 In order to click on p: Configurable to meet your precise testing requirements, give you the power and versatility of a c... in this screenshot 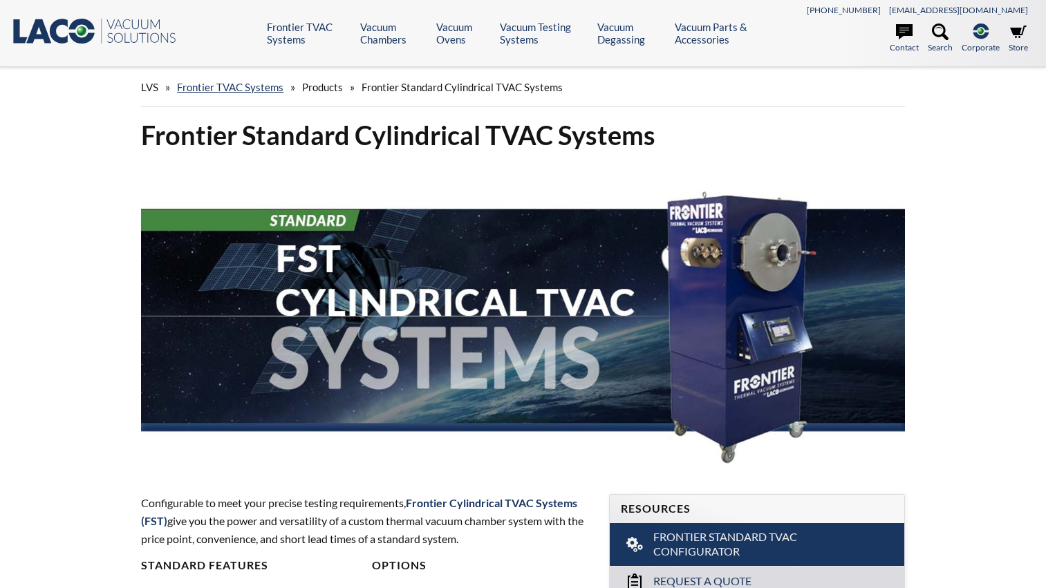, I will do `click(367, 521)`.